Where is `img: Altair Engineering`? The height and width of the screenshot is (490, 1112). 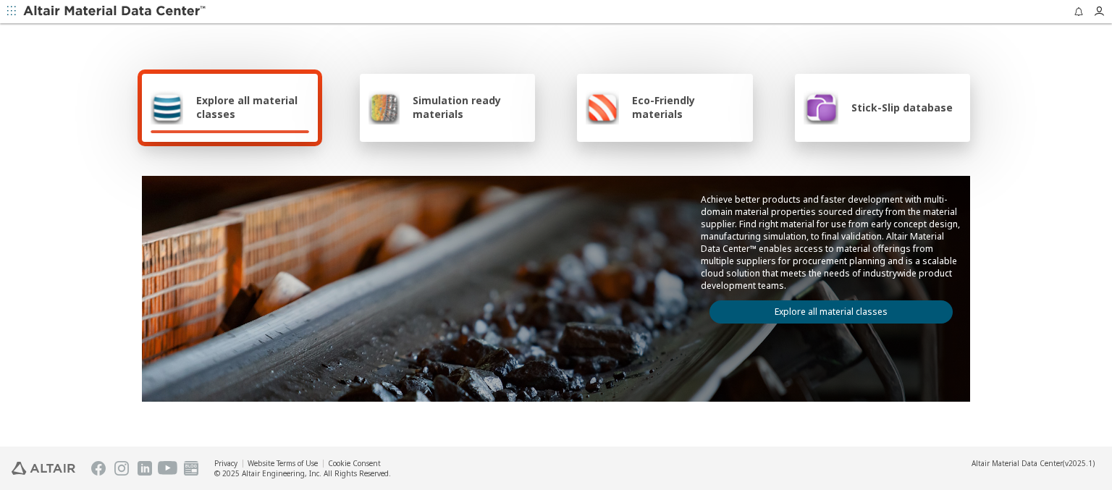
img: Altair Engineering is located at coordinates (43, 469).